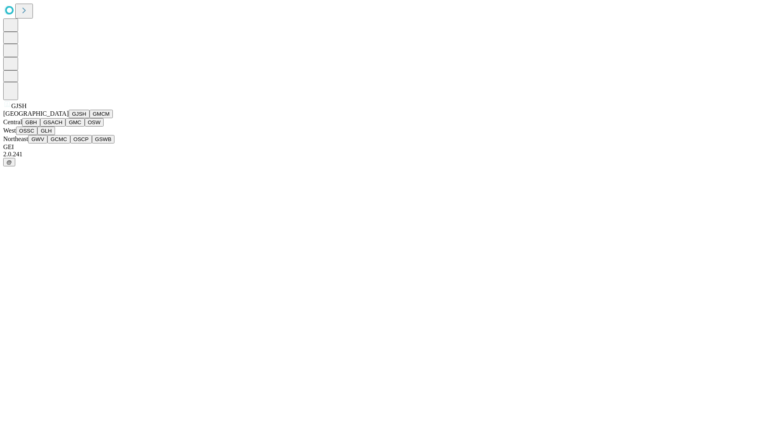 This screenshot has height=434, width=771. Describe the element at coordinates (94, 122) in the screenshot. I see `button: OSW` at that location.